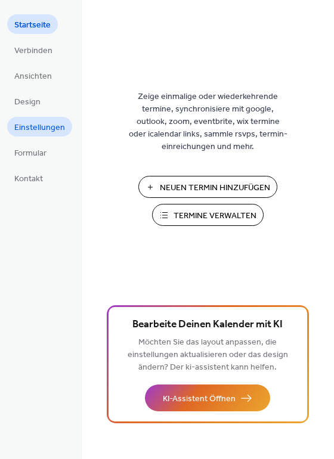 The width and height of the screenshot is (334, 459). What do you see at coordinates (208, 355) in the screenshot?
I see `span: Möchten Sie das layout anpassen, die einstellungen aktualisieren oder das design ändern? Der ki-a...` at bounding box center [208, 355].